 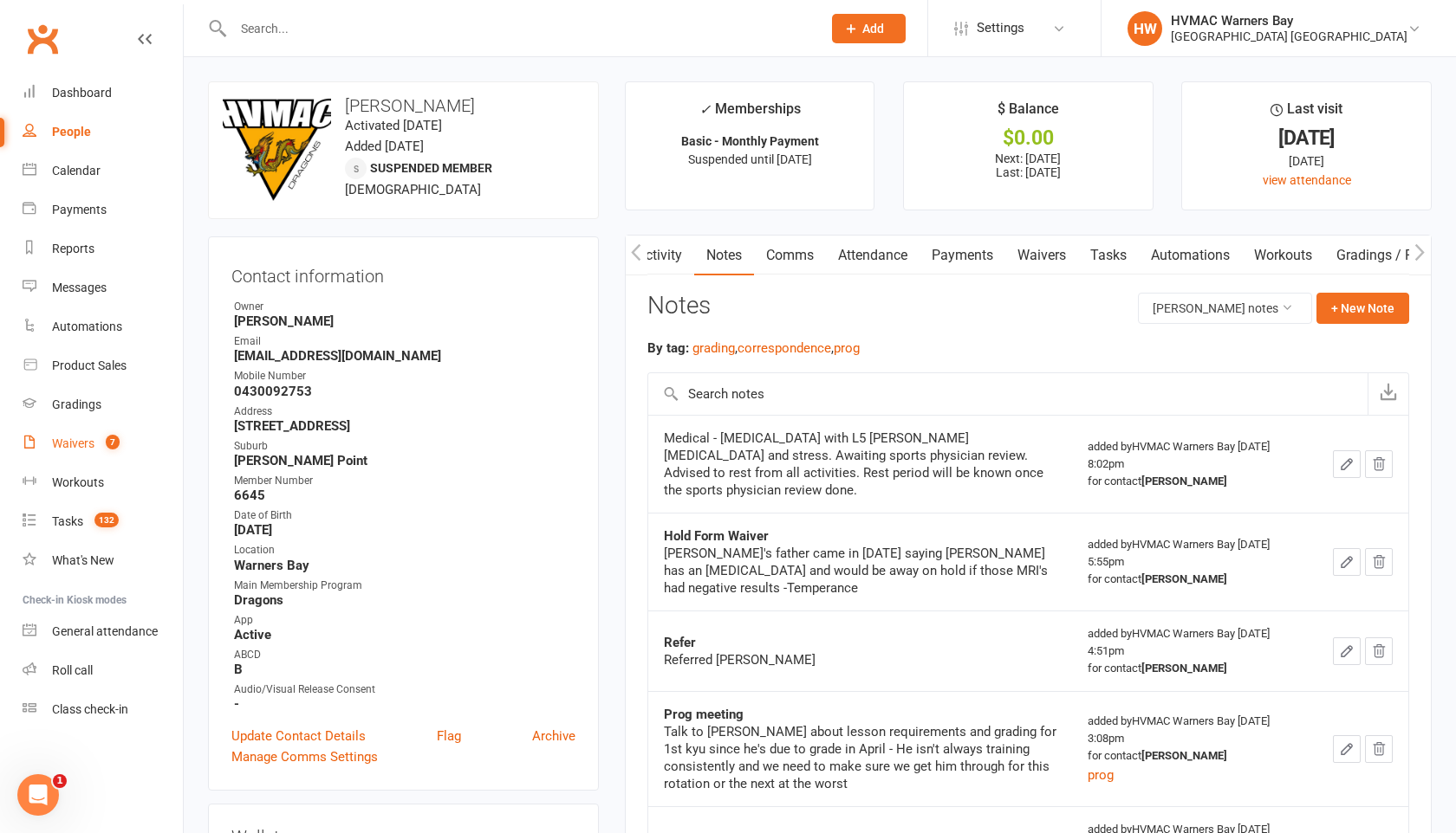 I want to click on div: Email, so click(x=405, y=342).